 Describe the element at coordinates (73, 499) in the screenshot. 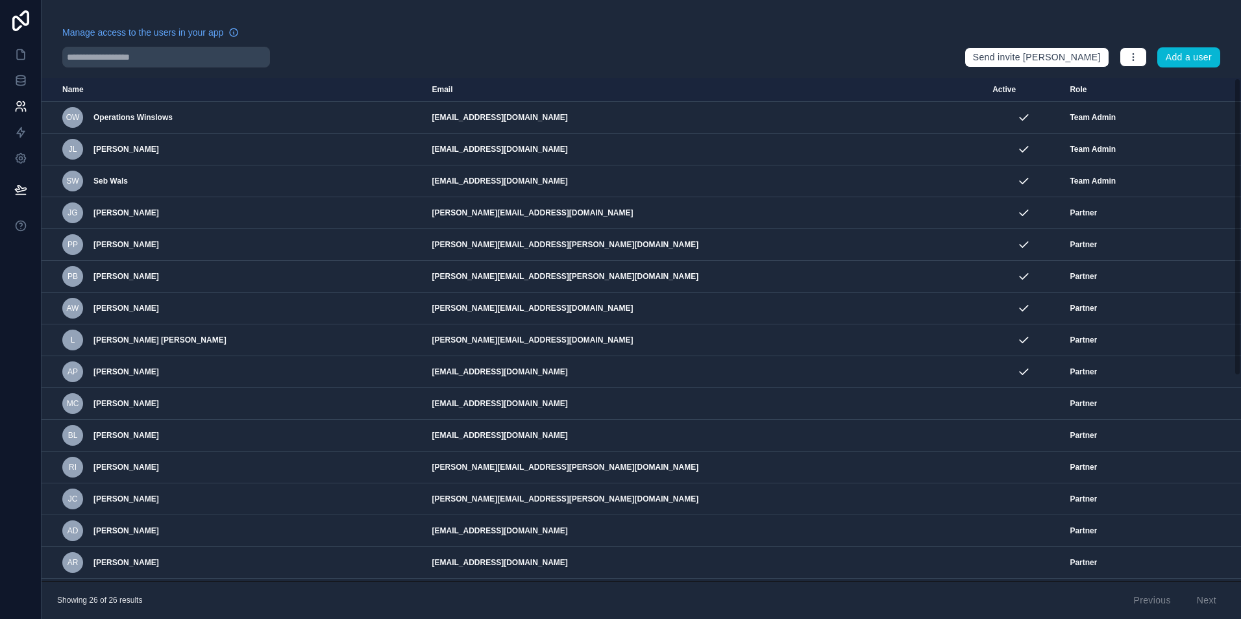

I see `span: JC` at that location.